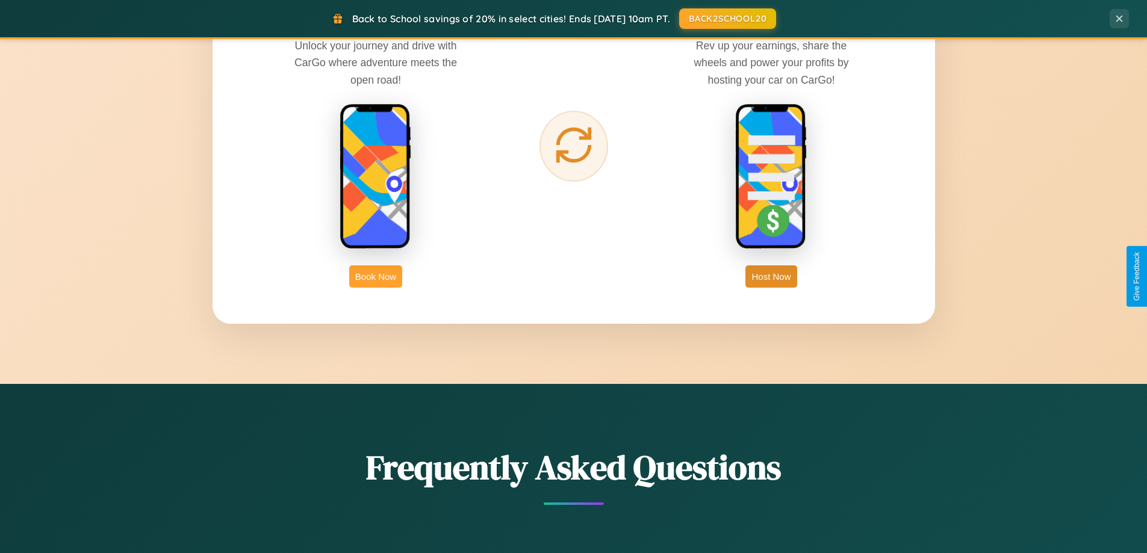 This screenshot has height=553, width=1147. Describe the element at coordinates (771, 63) in the screenshot. I see `p: Rev up your earnings, share the wheels and power your profits by hosting your car on CarGo!` at that location.